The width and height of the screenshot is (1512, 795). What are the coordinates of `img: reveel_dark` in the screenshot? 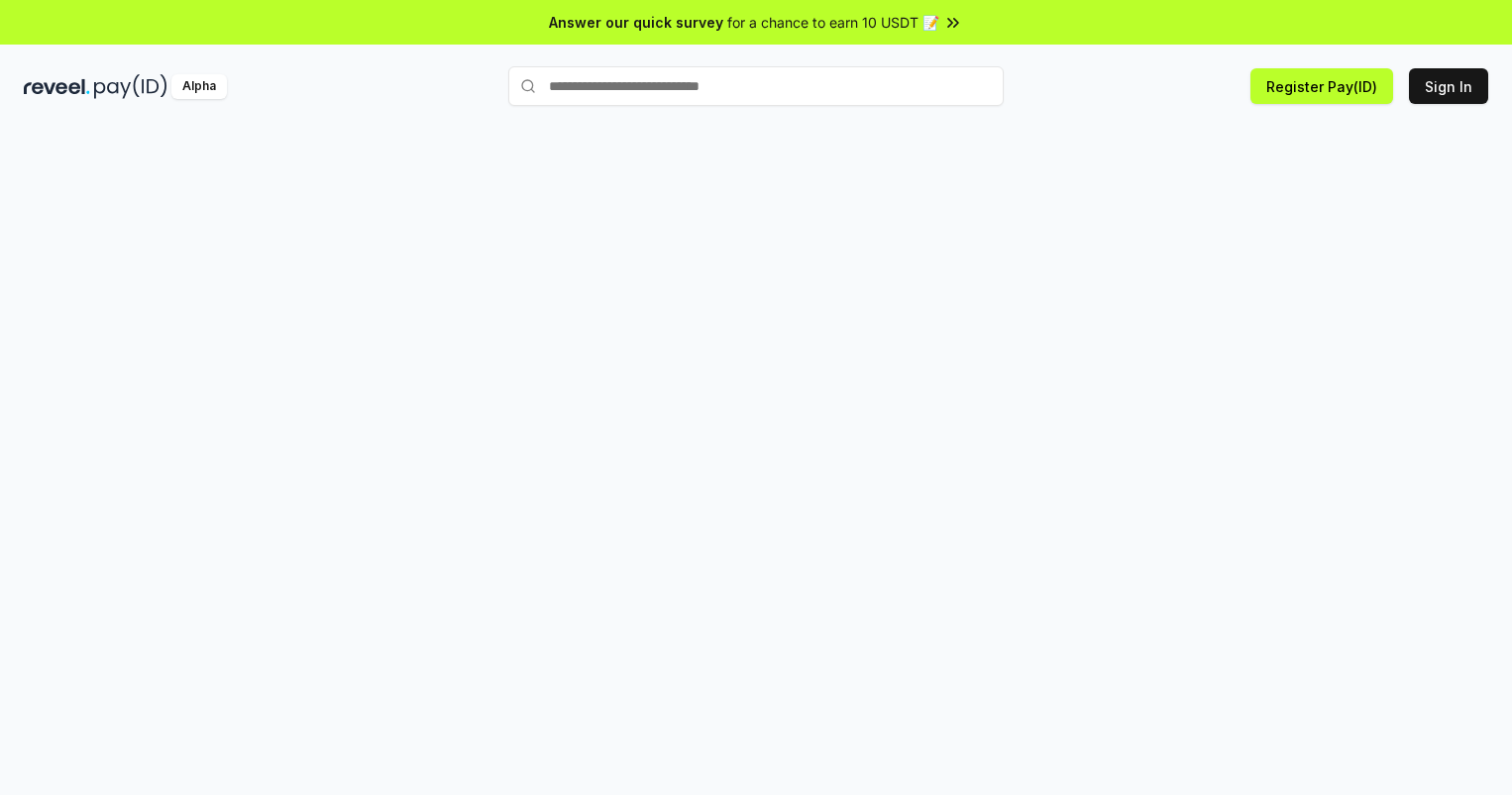 It's located at (57, 86).